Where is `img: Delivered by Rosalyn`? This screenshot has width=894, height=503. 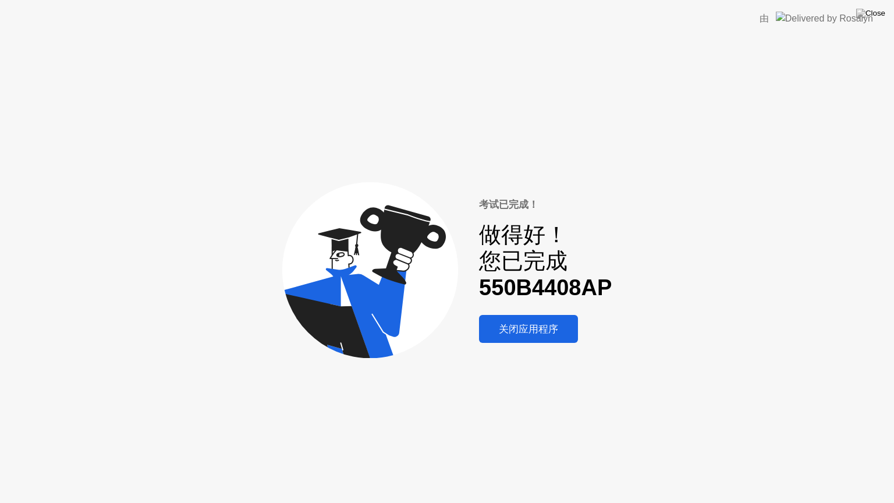
img: Delivered by Rosalyn is located at coordinates (824, 18).